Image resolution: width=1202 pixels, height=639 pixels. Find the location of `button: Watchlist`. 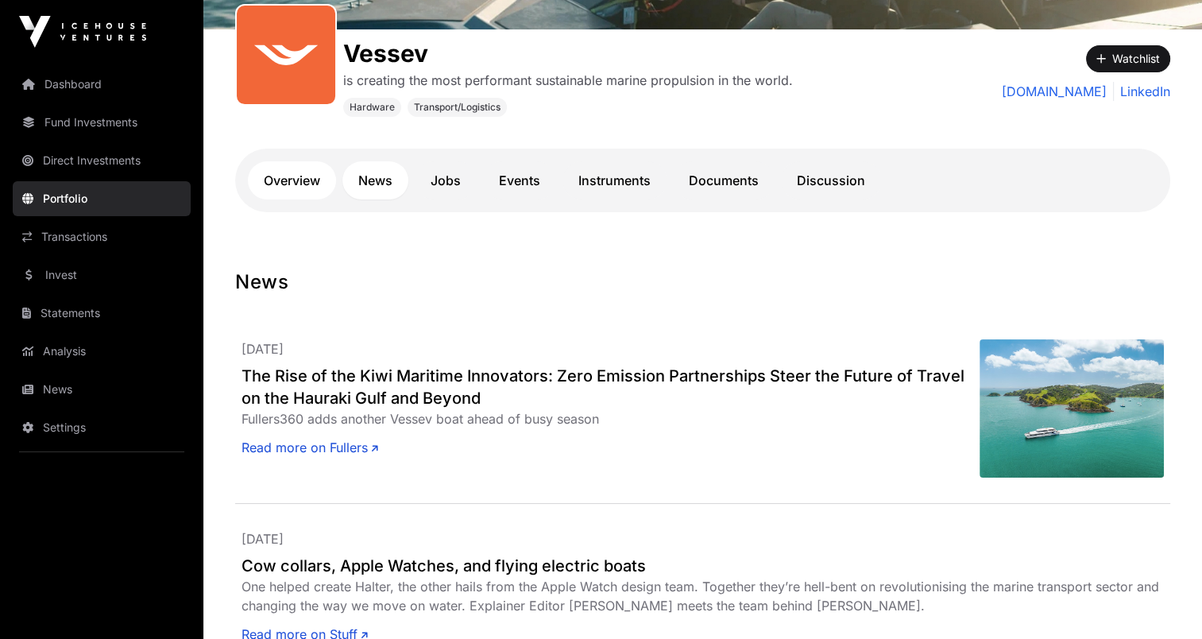

button: Watchlist is located at coordinates (1128, 59).